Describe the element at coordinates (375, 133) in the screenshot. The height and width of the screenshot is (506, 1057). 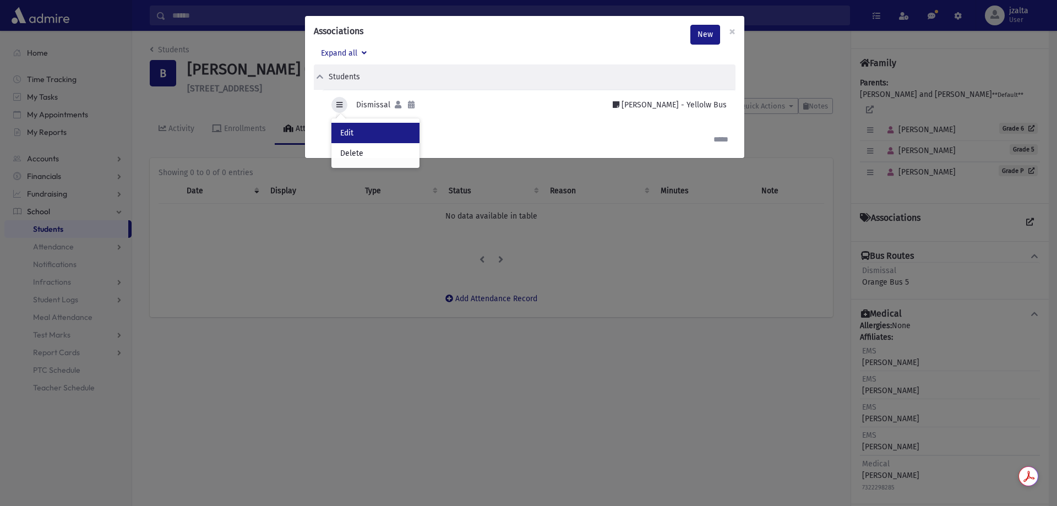
I see `a: Edit` at that location.